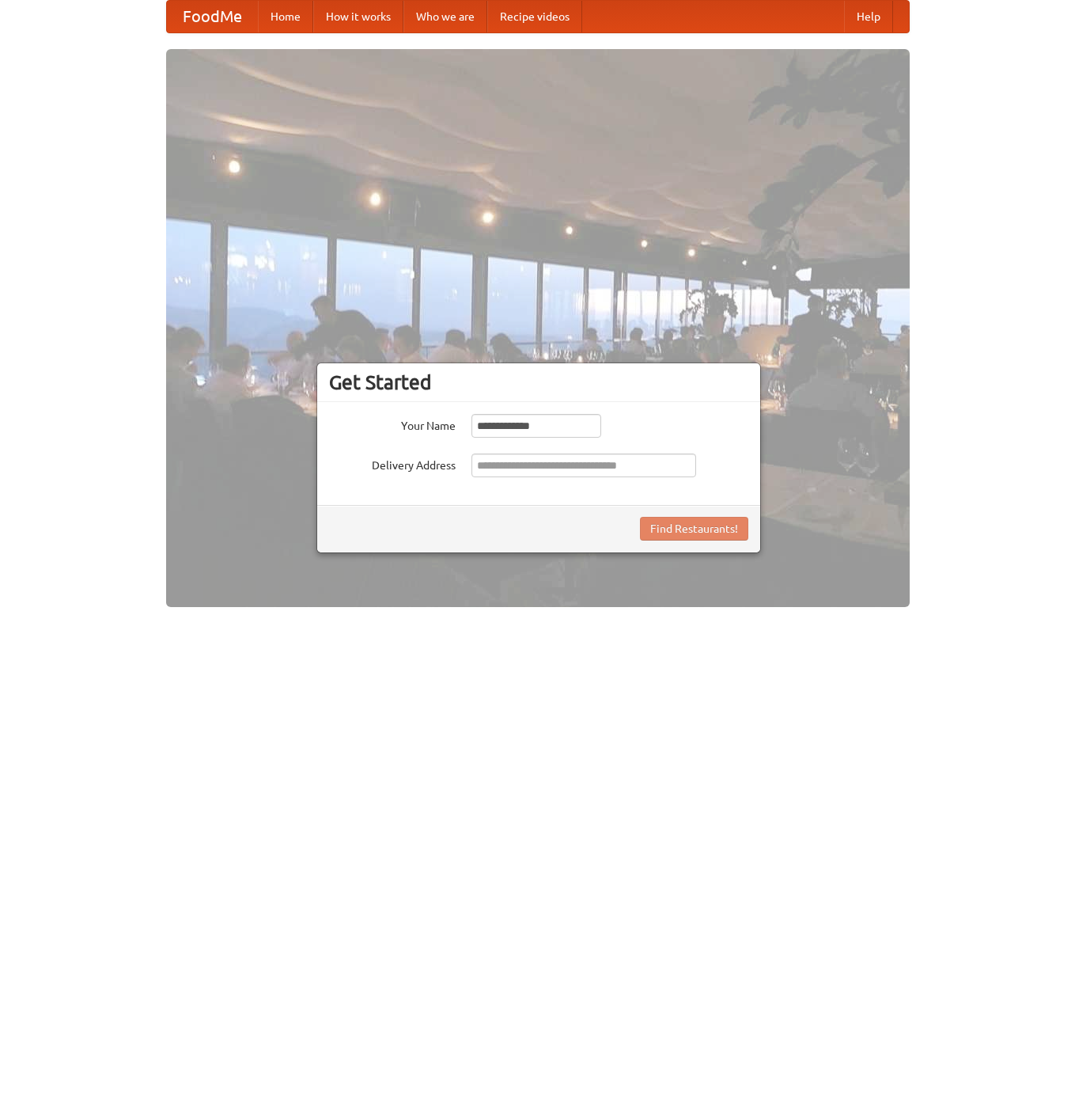 Image resolution: width=1075 pixels, height=1120 pixels. Describe the element at coordinates (869, 17) in the screenshot. I see `a: Help` at that location.